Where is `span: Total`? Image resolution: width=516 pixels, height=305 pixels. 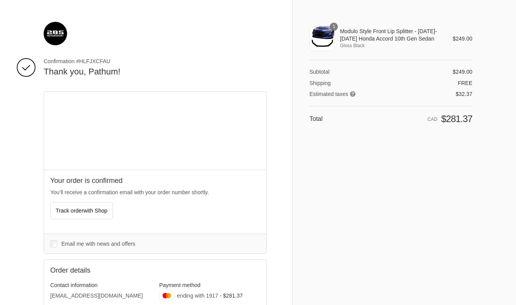 span: Total is located at coordinates (316, 119).